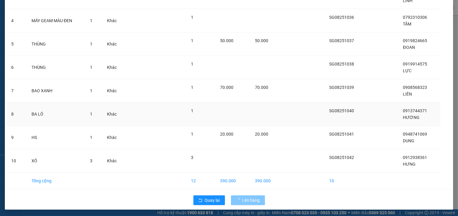 This screenshot has height=216, width=458. What do you see at coordinates (408, 94) in the screenshot?
I see `span: LIÊN` at bounding box center [408, 94].